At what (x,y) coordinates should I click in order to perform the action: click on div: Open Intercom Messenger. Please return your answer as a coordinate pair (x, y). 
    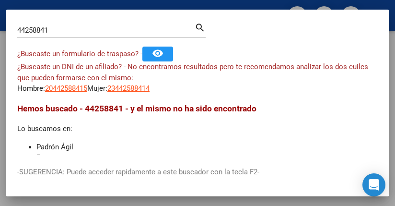
    Looking at the image, I should click on (374, 185).